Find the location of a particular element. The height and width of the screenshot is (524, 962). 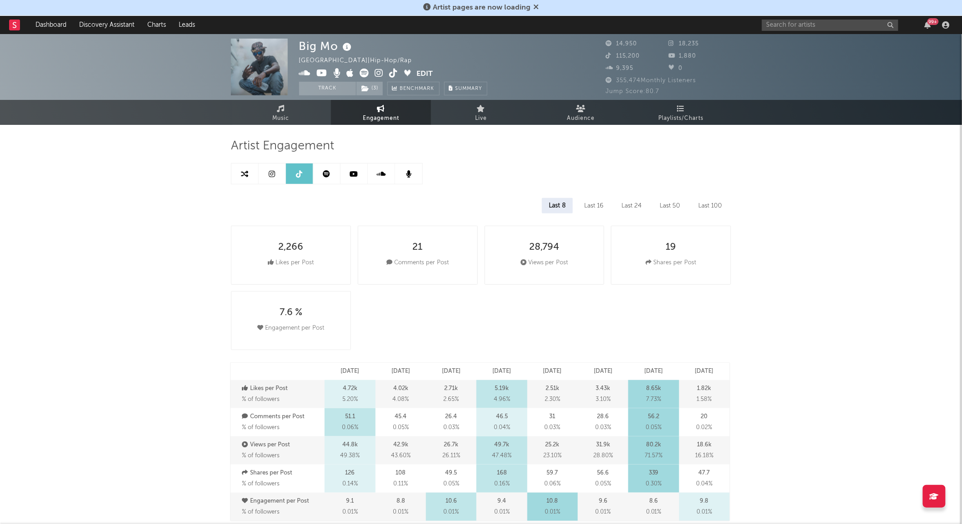

p: 126 is located at coordinates (349, 474).